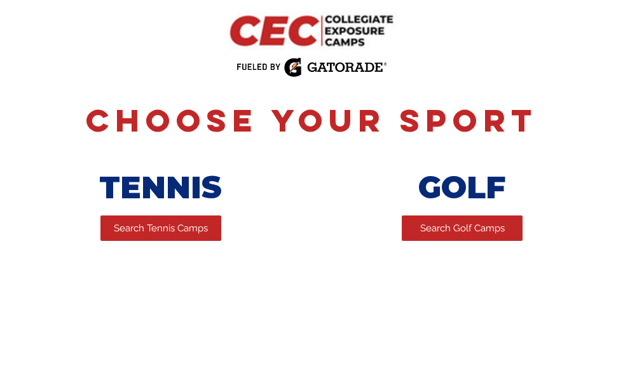 This screenshot has width=623, height=368. Describe the element at coordinates (161, 228) in the screenshot. I see `span: Search Tennis Camps` at that location.